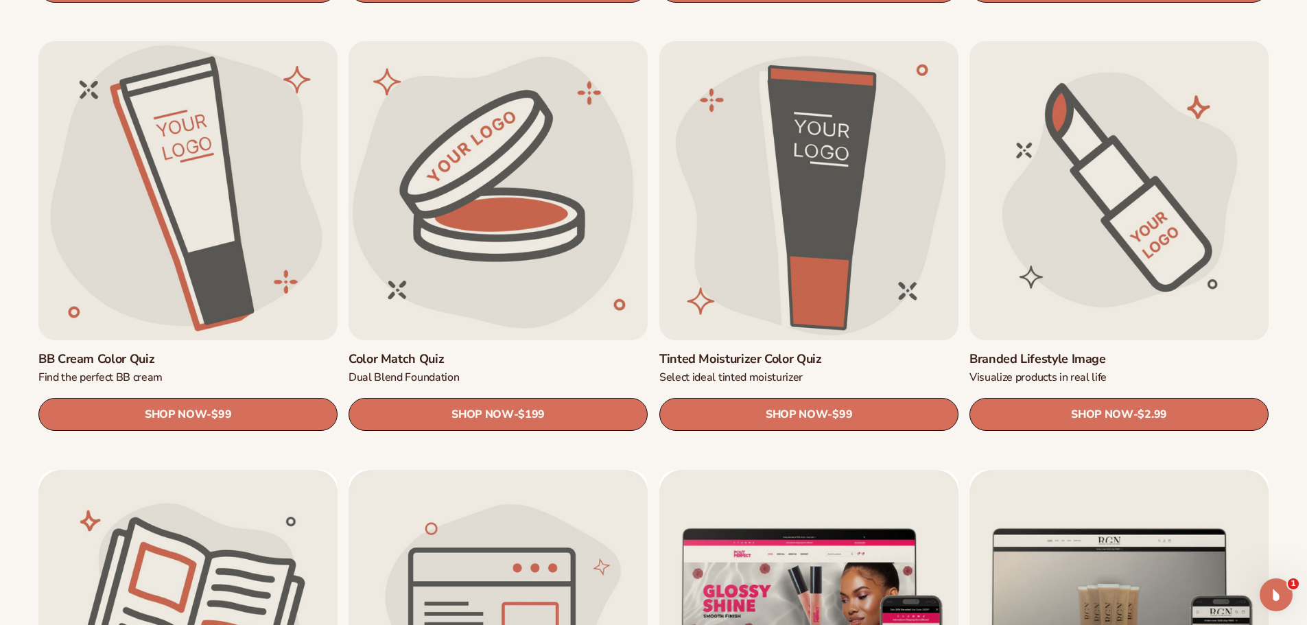  Describe the element at coordinates (1119, 359) in the screenshot. I see `a: Branded Lifestyle Image` at that location.